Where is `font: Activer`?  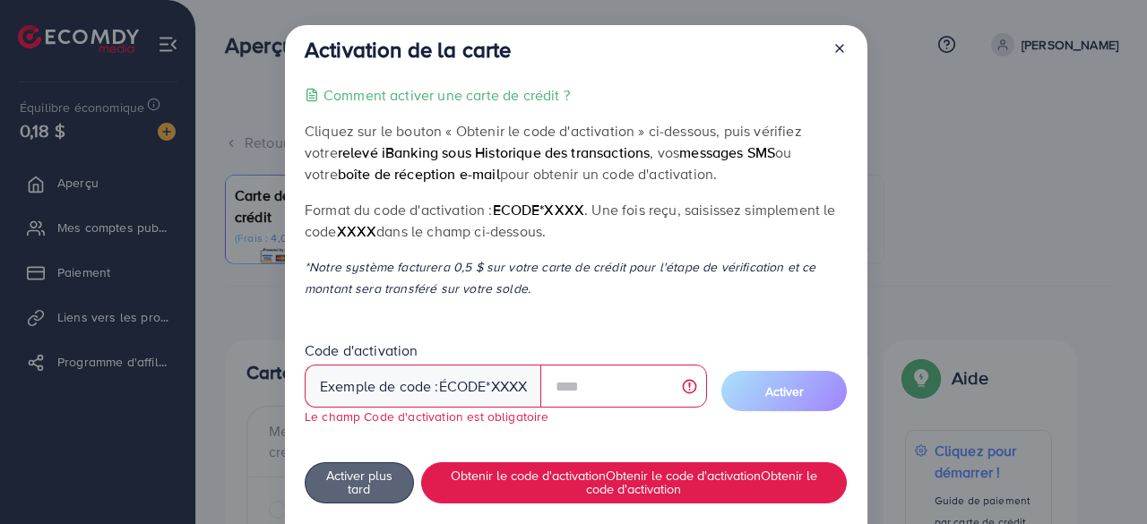
font: Activer is located at coordinates (784, 392).